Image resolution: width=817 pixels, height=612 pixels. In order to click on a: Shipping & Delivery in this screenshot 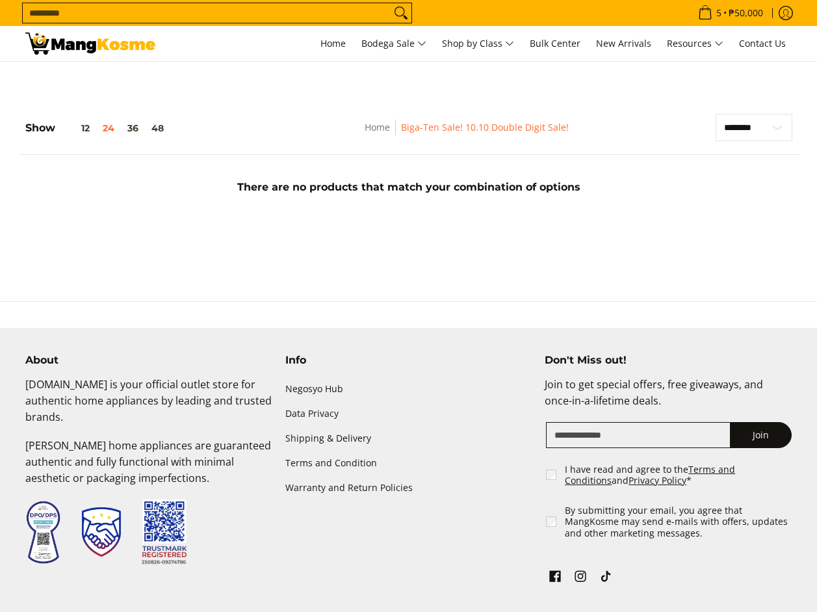, I will do `click(409, 438)`.